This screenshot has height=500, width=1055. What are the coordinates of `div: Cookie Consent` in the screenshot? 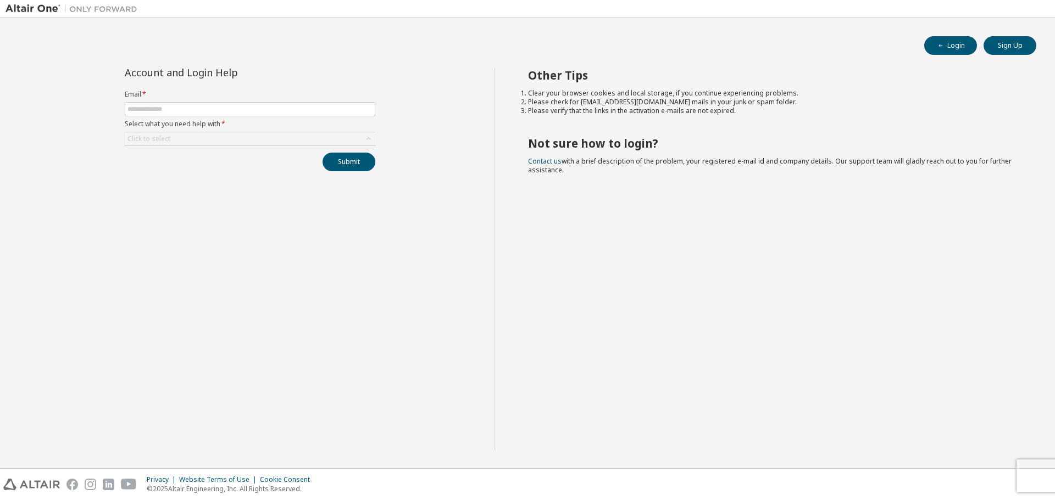 It's located at (288, 480).